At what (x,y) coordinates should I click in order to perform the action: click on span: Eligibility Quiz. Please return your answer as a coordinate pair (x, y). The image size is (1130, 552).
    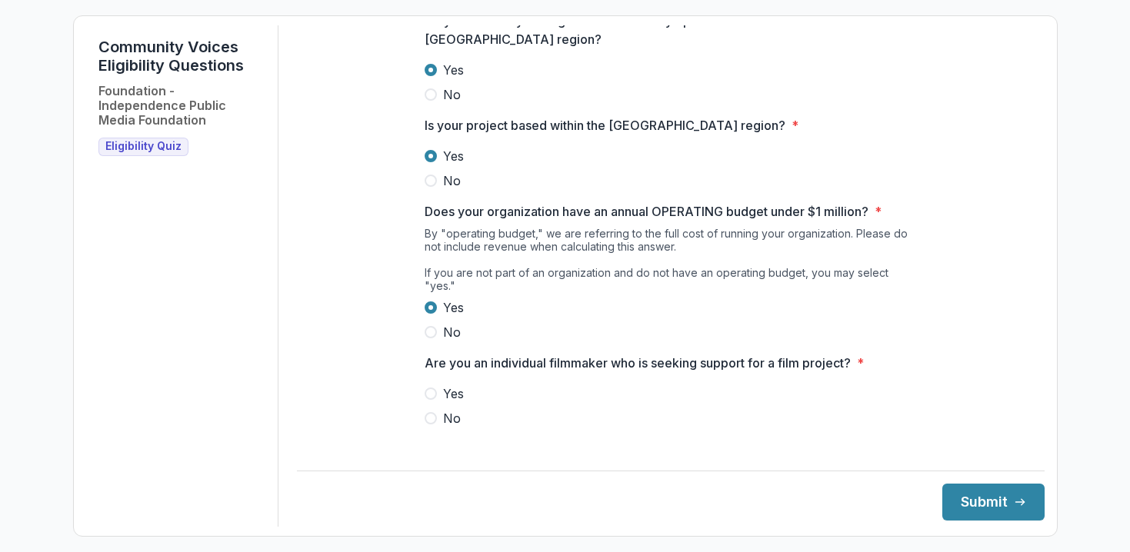
    Looking at the image, I should click on (143, 146).